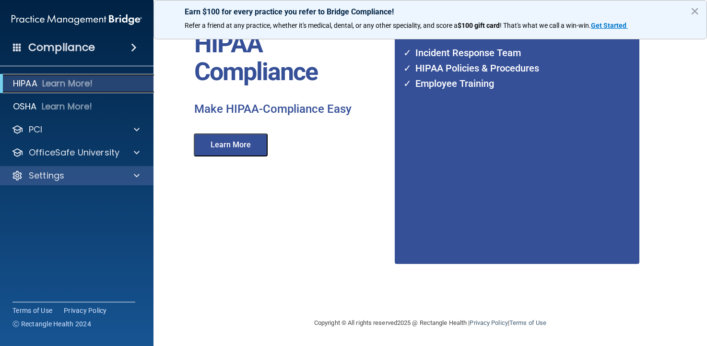 The width and height of the screenshot is (707, 346). What do you see at coordinates (74, 152) in the screenshot?
I see `p: OfficeSafe University` at bounding box center [74, 152].